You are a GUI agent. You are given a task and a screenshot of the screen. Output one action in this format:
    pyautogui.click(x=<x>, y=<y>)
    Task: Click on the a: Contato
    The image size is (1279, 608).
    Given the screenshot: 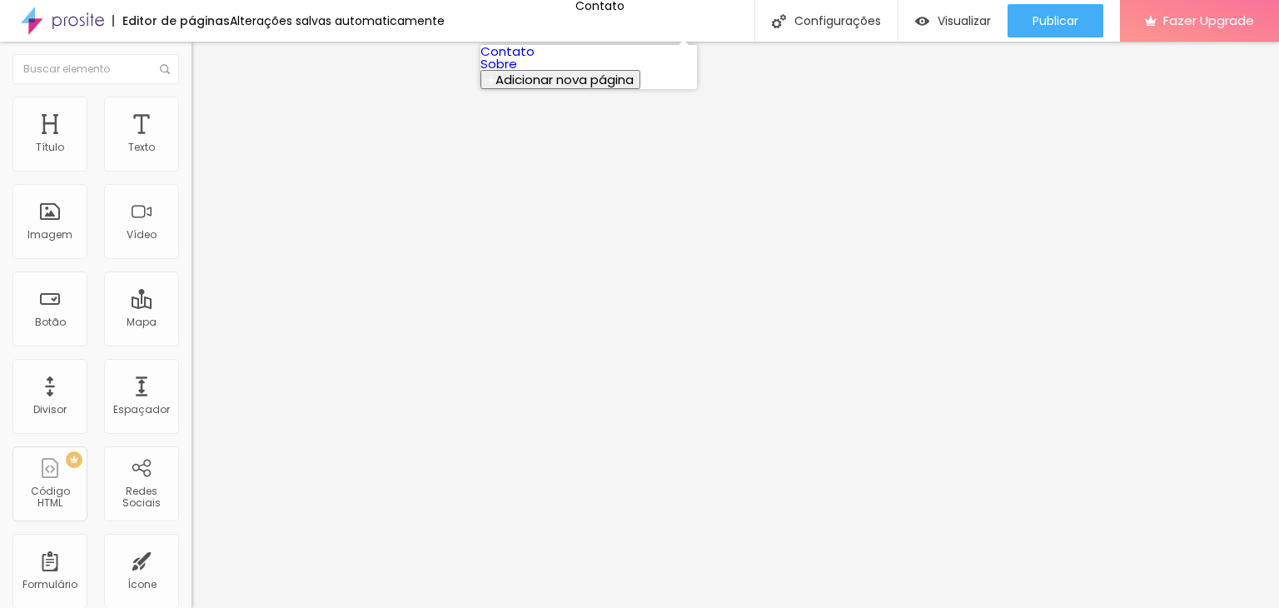 What is the action you would take?
    pyautogui.click(x=507, y=51)
    